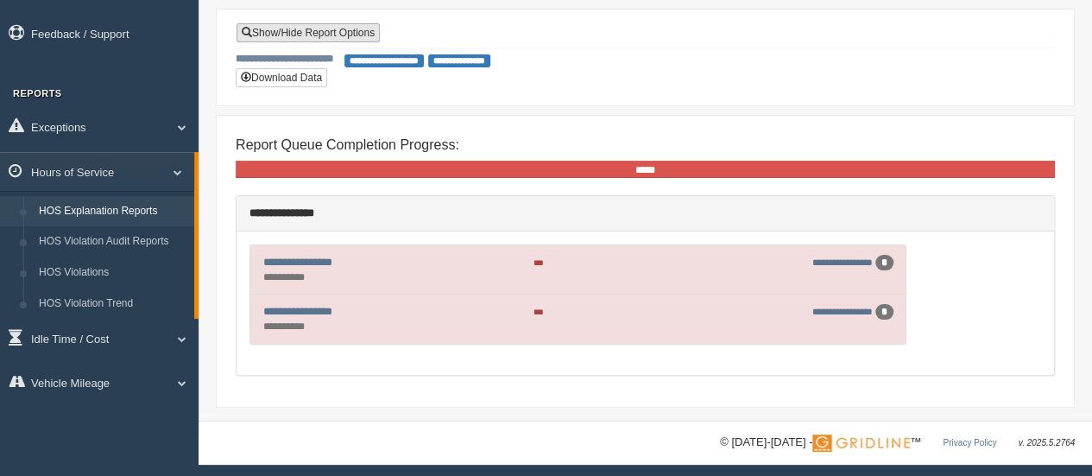 Image resolution: width=1092 pixels, height=476 pixels. What do you see at coordinates (645, 145) in the screenshot?
I see `h4: Report Queue Completion Progress:` at bounding box center [645, 145].